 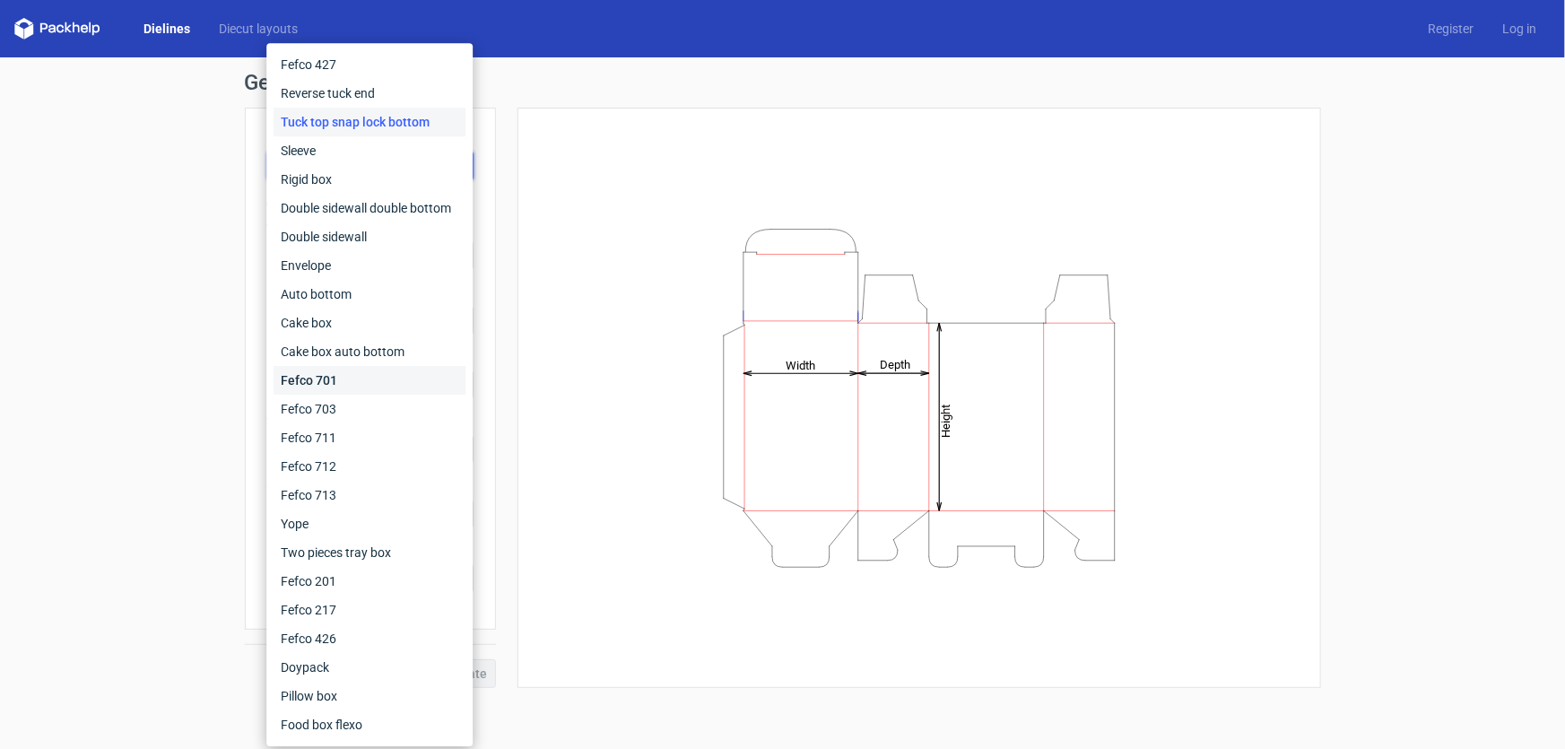 What do you see at coordinates (369, 438) in the screenshot?
I see `div: Fefco 711` at bounding box center [369, 438].